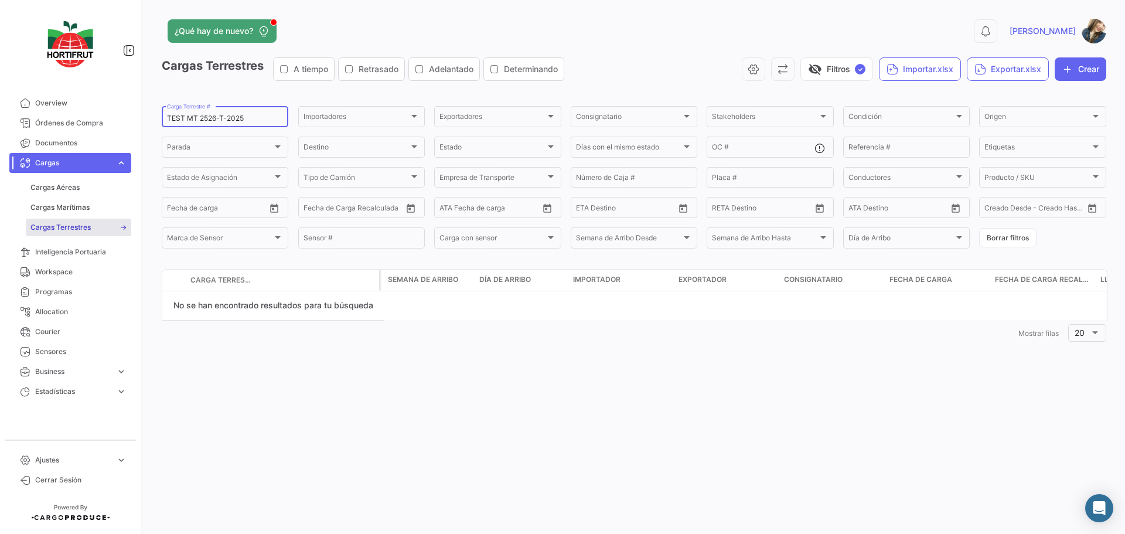 This screenshot has height=534, width=1125. What do you see at coordinates (1008, 237) in the screenshot?
I see `button: Borrar filtros` at bounding box center [1008, 237].